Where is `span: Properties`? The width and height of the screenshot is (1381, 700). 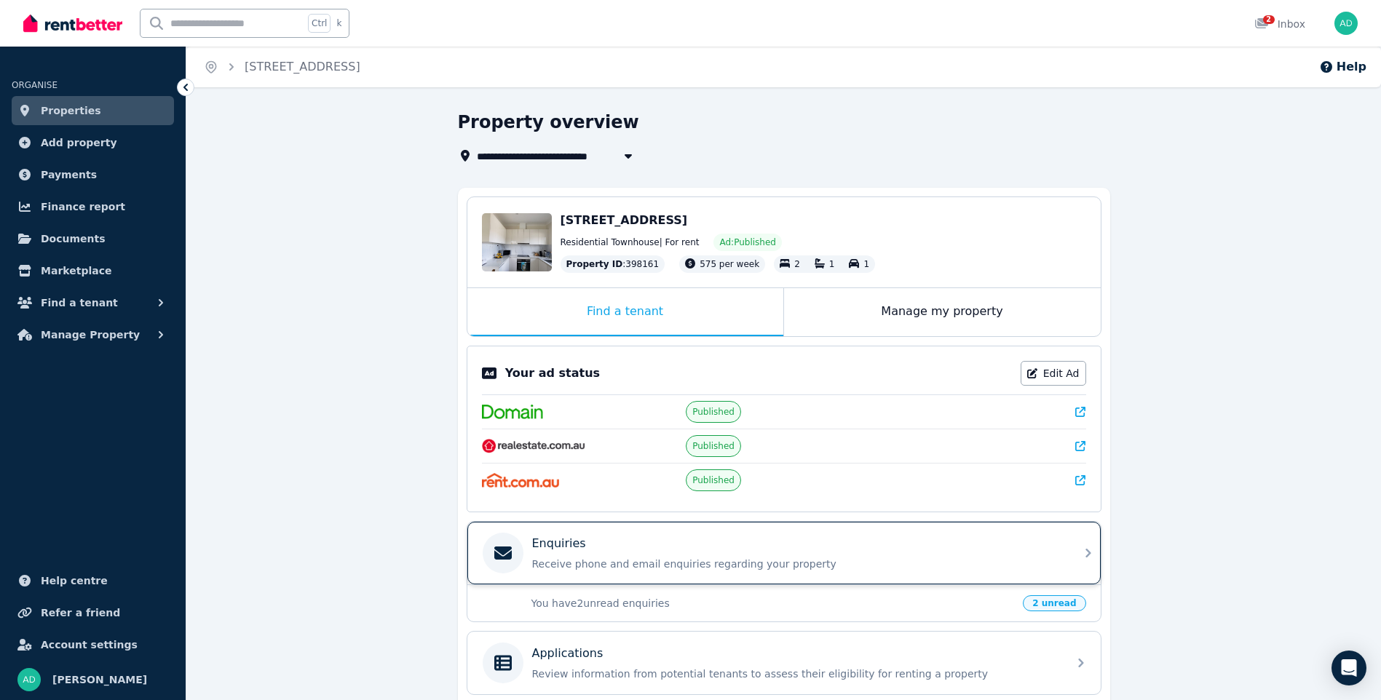 span: Properties is located at coordinates (71, 111).